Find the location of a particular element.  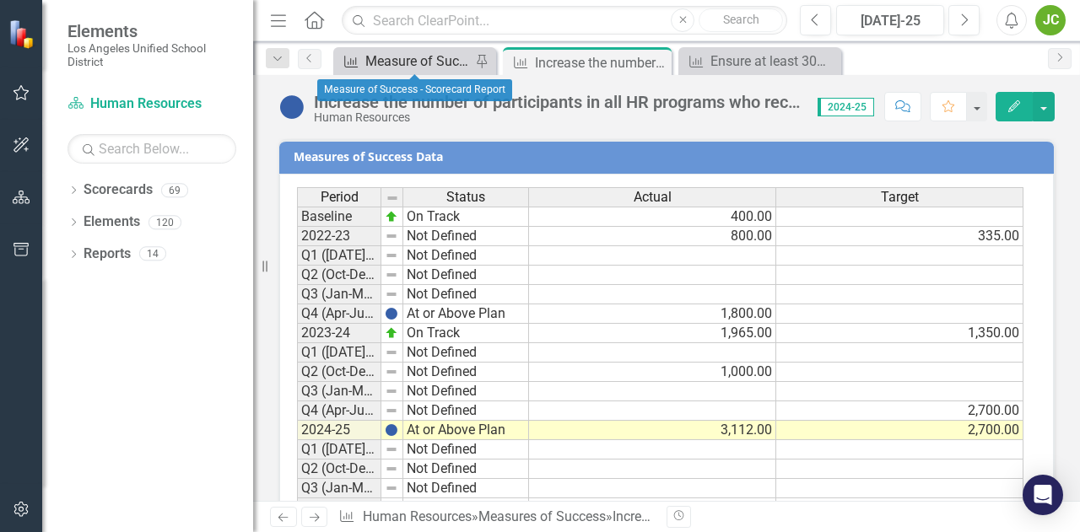

a: Ensure at least 30% of new applicants will be members of under-represented groups. is located at coordinates (759, 61).